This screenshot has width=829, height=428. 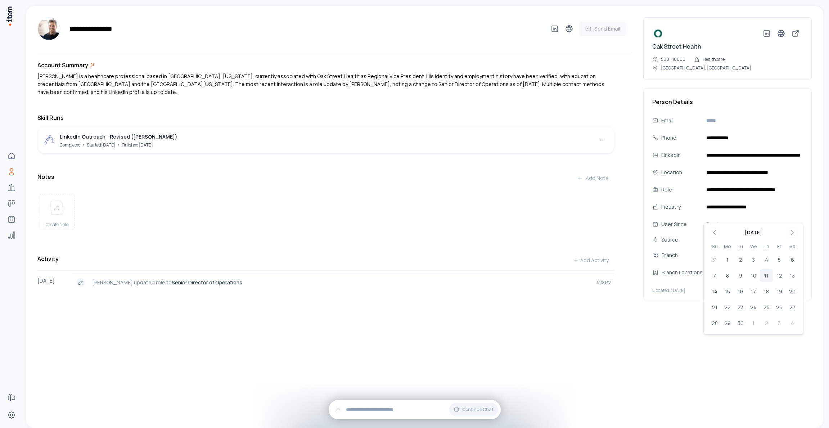 I want to click on th: Friday, so click(x=779, y=246).